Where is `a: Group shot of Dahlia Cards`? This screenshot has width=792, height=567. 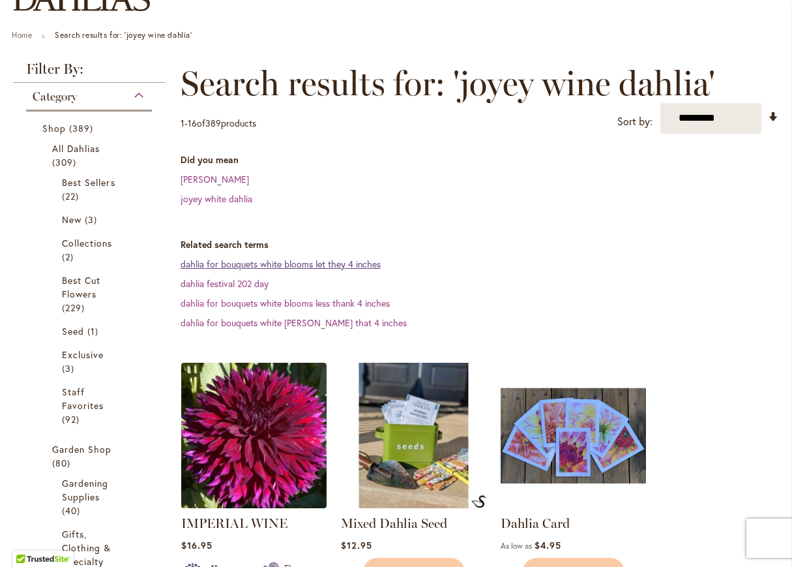 a: Group shot of Dahlia Cards is located at coordinates (573, 504).